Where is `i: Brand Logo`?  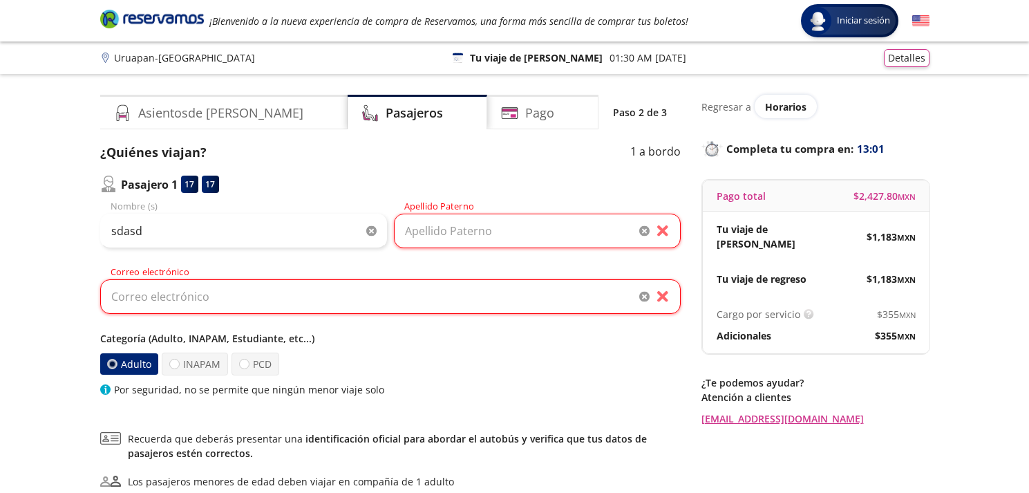 i: Brand Logo is located at coordinates (152, 19).